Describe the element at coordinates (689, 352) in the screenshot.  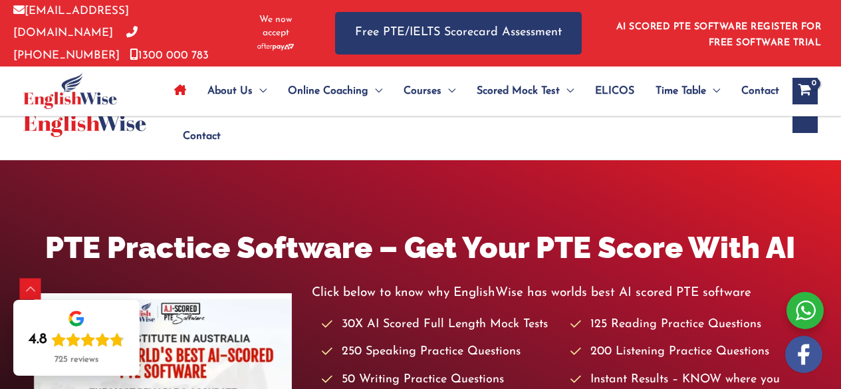
I see `li: 200 Listening Practice Questions` at that location.